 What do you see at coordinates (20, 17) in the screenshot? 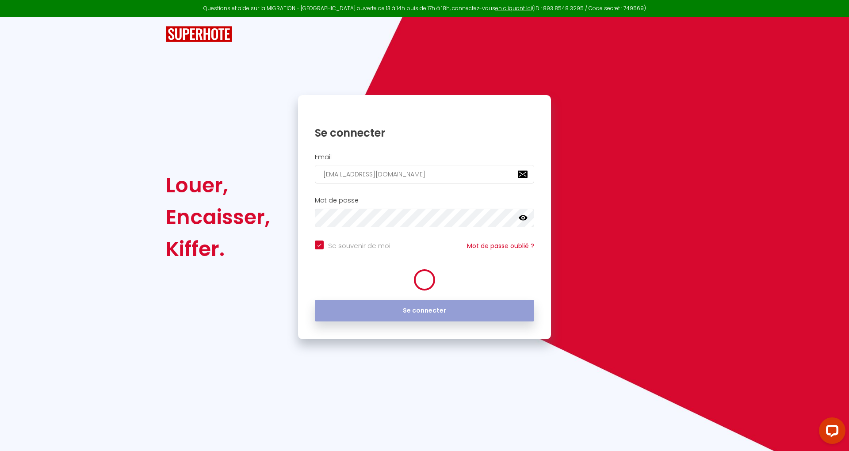
I see `button: Open LiveChat chat widget` at bounding box center [20, 17].